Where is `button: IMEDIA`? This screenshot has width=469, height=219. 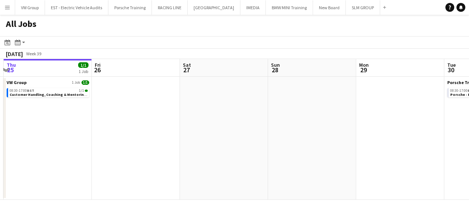 button: IMEDIA is located at coordinates (253, 7).